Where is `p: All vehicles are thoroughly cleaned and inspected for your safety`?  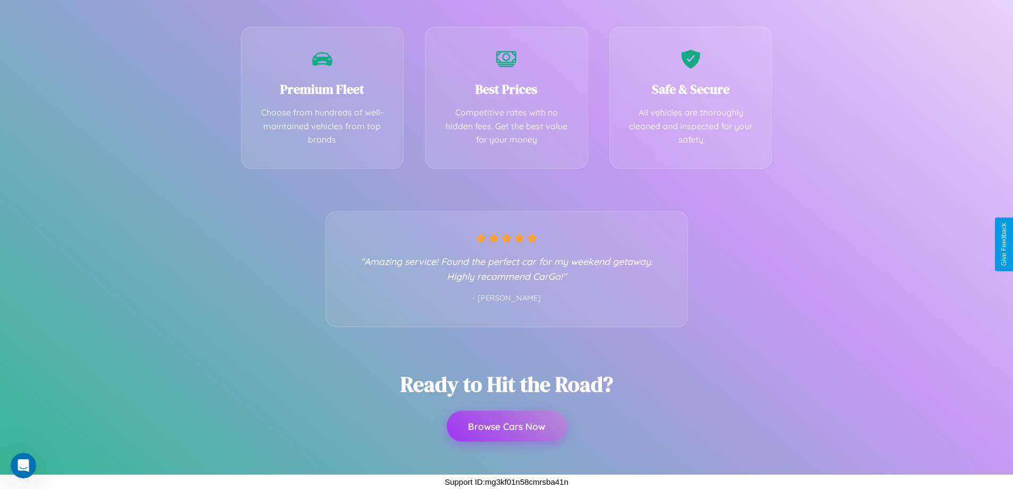 p: All vehicles are thoroughly cleaned and inspected for your safety is located at coordinates (691, 126).